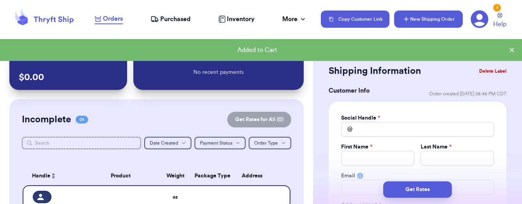 The image size is (522, 204). I want to click on button: Delete Label, so click(493, 71).